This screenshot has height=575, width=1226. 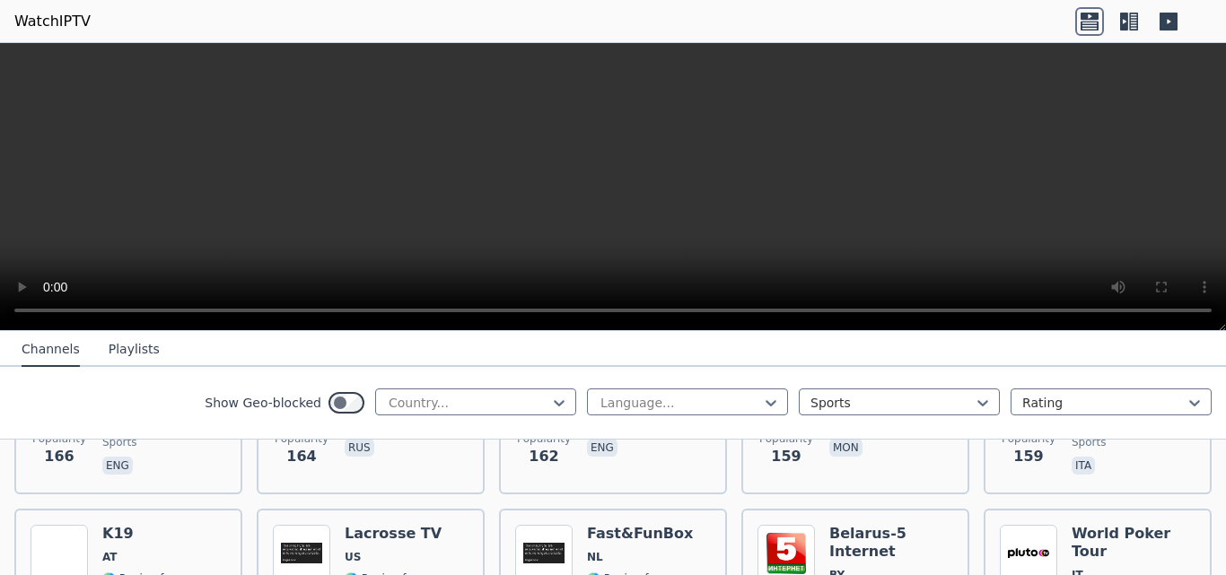 I want to click on span: AT, so click(x=110, y=558).